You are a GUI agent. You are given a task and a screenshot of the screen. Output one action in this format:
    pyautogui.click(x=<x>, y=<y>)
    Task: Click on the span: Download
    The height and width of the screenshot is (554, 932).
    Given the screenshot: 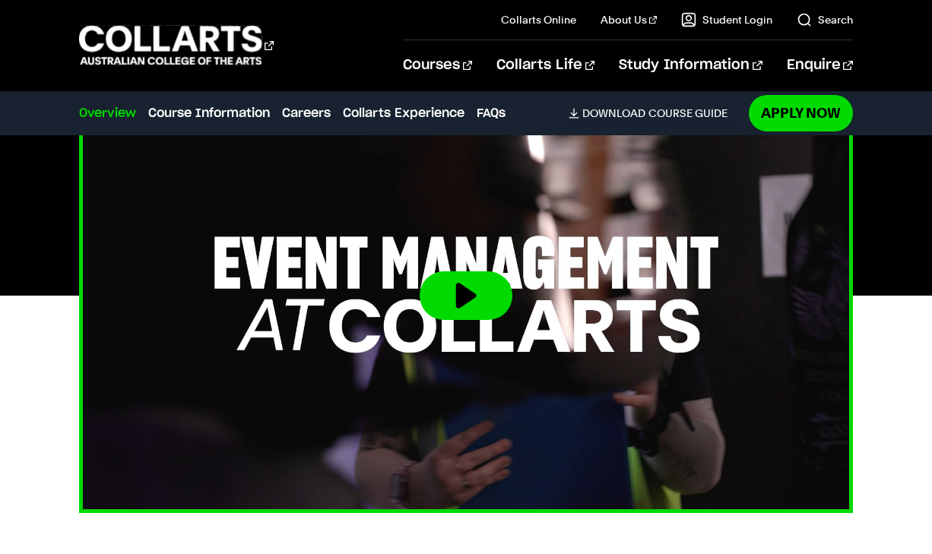 What is the action you would take?
    pyautogui.click(x=614, y=113)
    